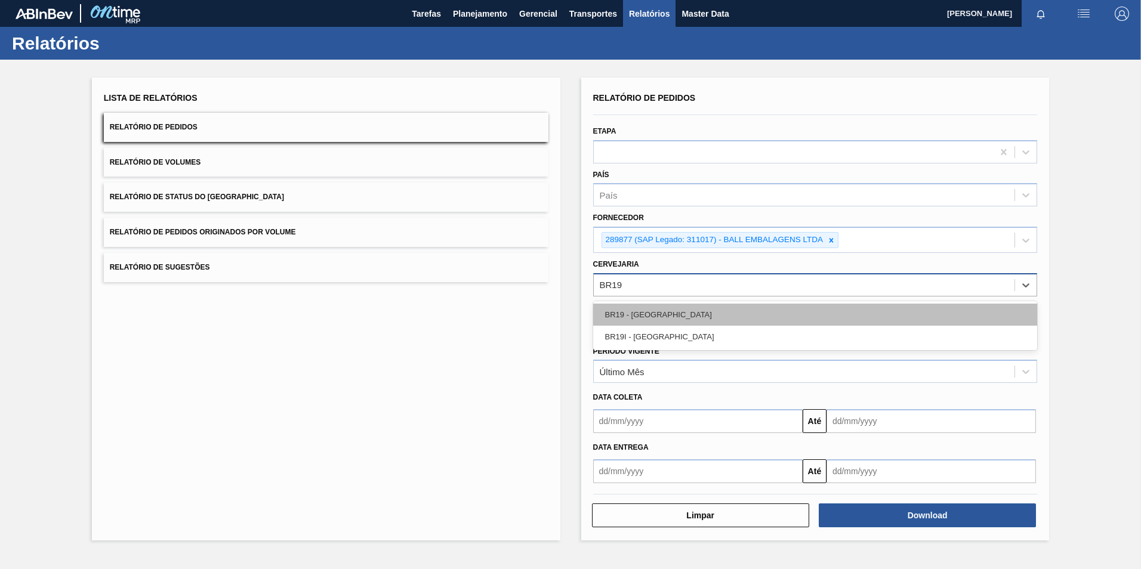 The height and width of the screenshot is (569, 1141). I want to click on img: TNhmsLtSVTkK8tSr43FrP2fwEKptu5GPRR3wAAAABJRU5ErkJggg==, so click(44, 14).